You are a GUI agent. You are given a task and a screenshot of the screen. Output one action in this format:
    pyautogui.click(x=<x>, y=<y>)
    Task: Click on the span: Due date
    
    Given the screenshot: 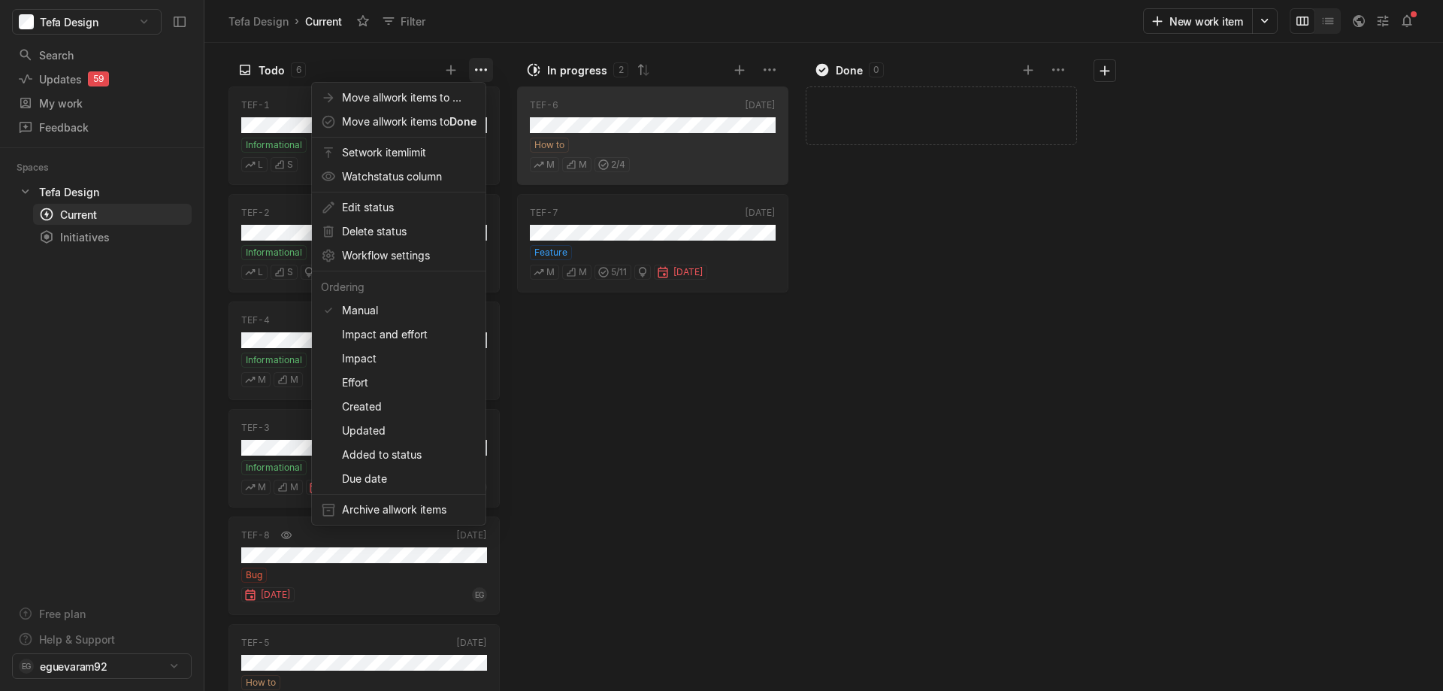 What is the action you would take?
    pyautogui.click(x=409, y=479)
    